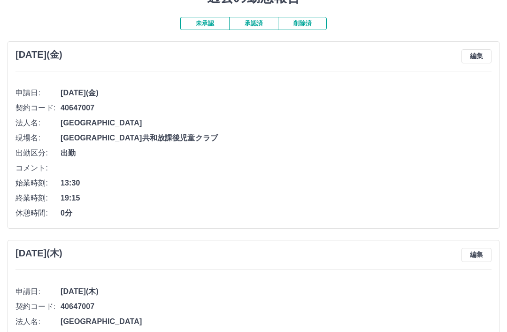 The width and height of the screenshot is (507, 332). What do you see at coordinates (38, 153) in the screenshot?
I see `span: 出勤区分:` at bounding box center [38, 153].